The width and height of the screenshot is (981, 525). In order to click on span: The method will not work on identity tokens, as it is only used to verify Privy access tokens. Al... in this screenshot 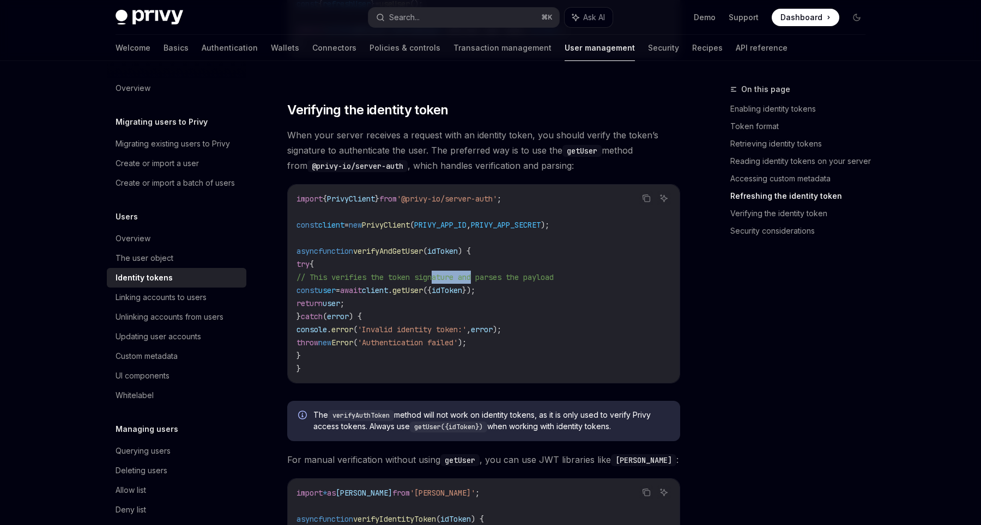, I will do `click(491, 421)`.